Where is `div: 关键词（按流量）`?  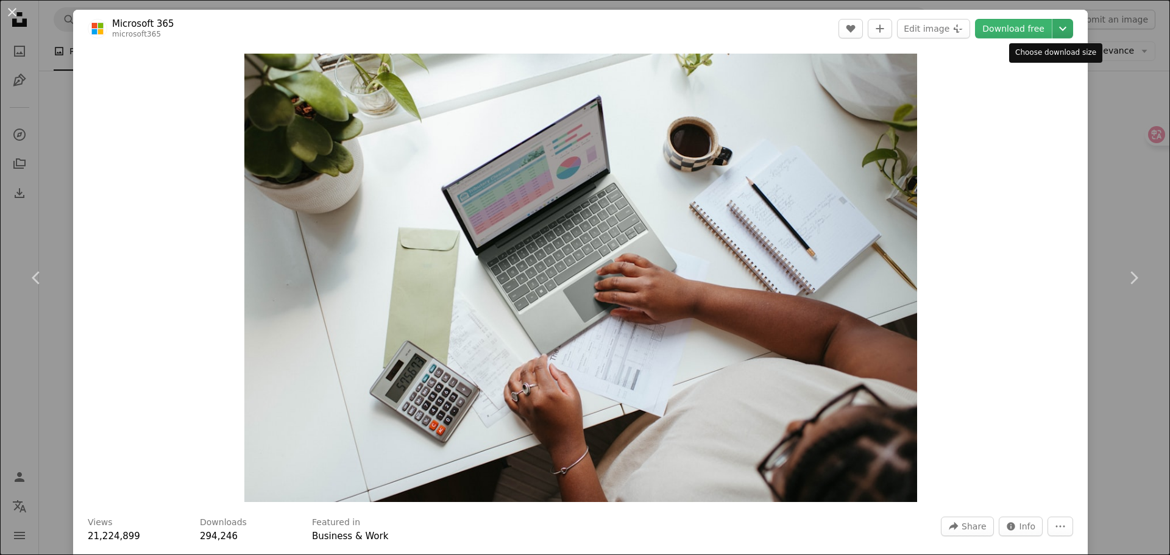
div: 关键词（按流量） is located at coordinates (169, 77).